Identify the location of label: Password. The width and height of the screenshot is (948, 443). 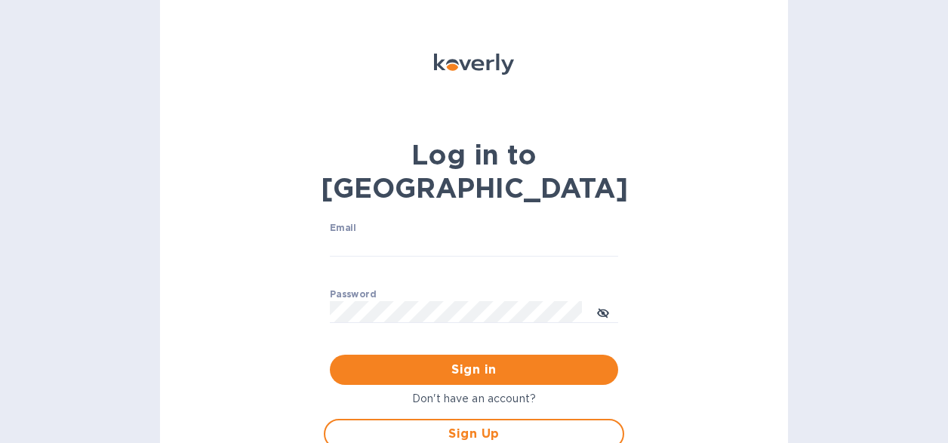
(352, 294).